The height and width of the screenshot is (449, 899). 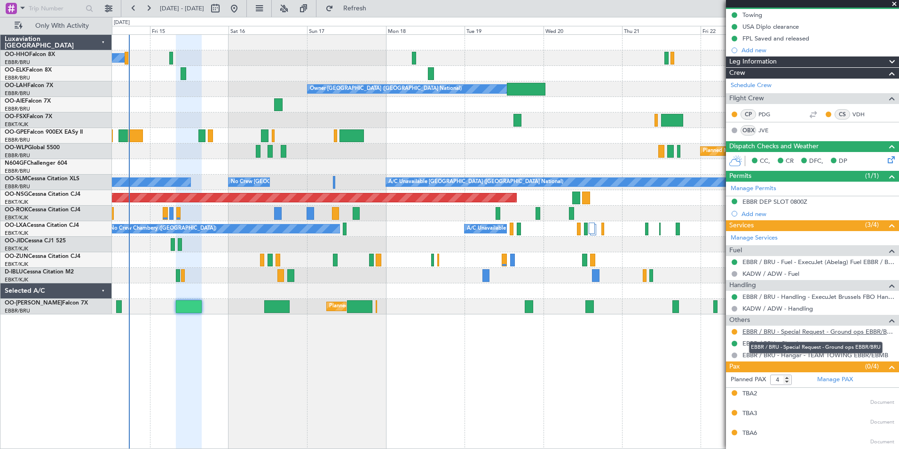 What do you see at coordinates (28, 117) in the screenshot?
I see `a: OO-FSXFalcon 7X` at bounding box center [28, 117].